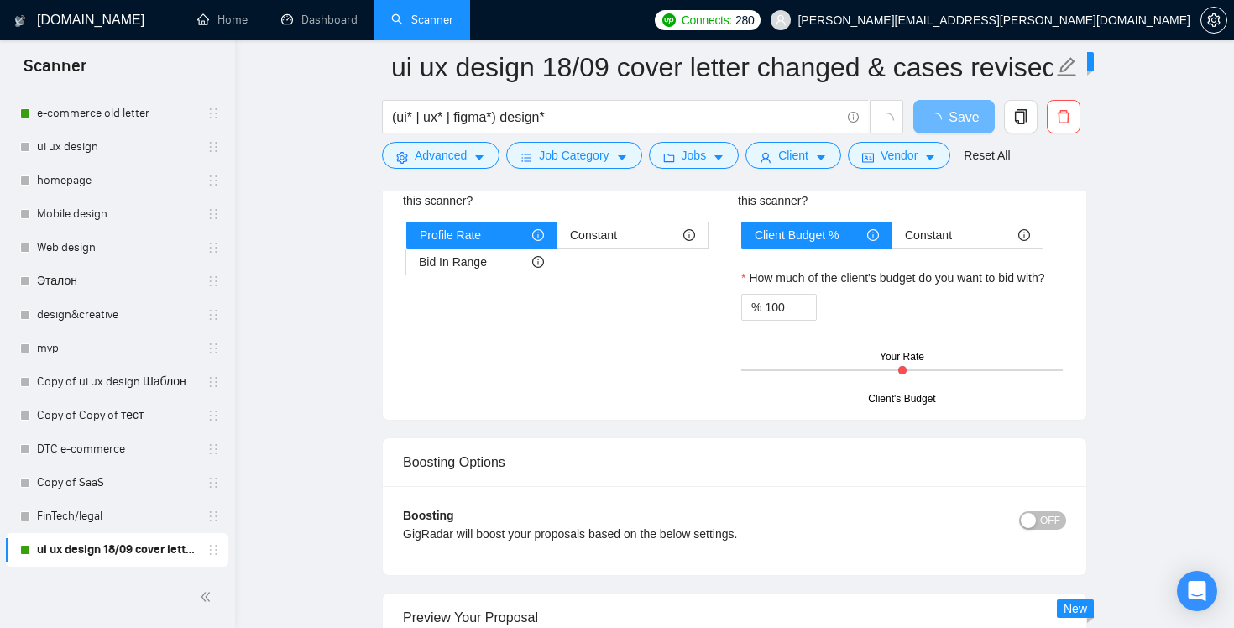  I want to click on a: Copy of Copy of тест, so click(117, 416).